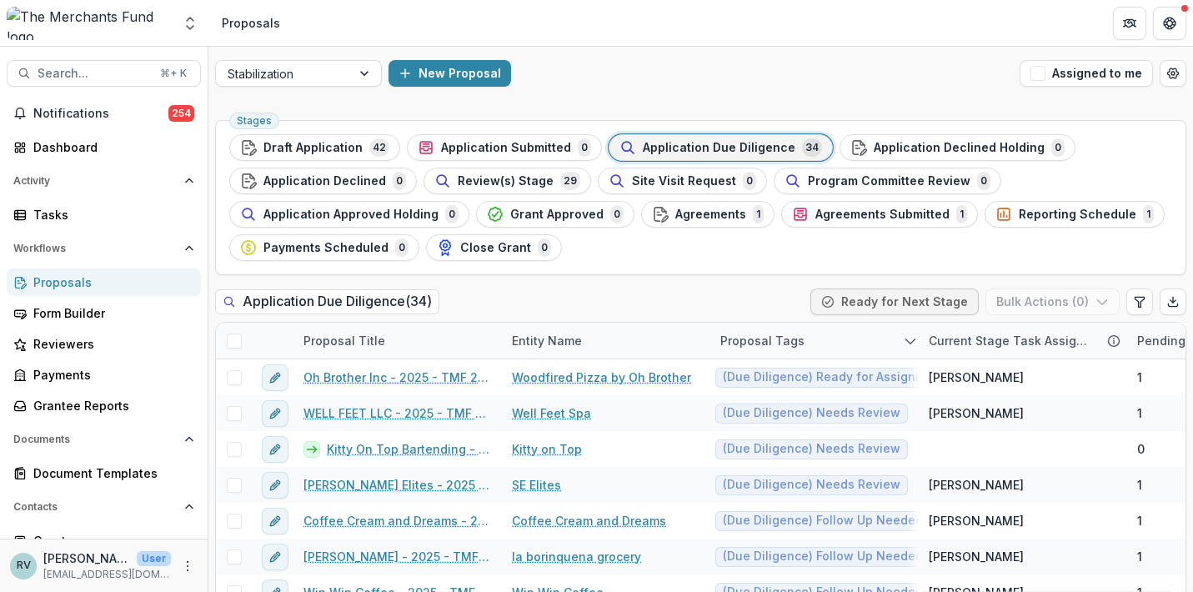  What do you see at coordinates (95, 439) in the screenshot?
I see `span: Documents` at bounding box center [95, 439].